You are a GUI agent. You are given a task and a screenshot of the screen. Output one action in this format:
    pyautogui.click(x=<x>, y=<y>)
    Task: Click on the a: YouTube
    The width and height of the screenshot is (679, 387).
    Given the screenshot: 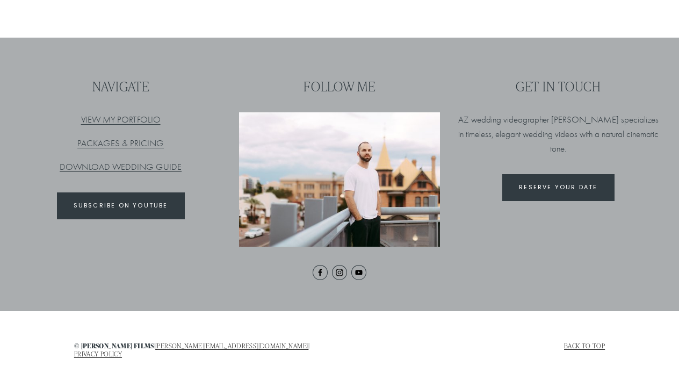 What is the action you would take?
    pyautogui.click(x=359, y=272)
    